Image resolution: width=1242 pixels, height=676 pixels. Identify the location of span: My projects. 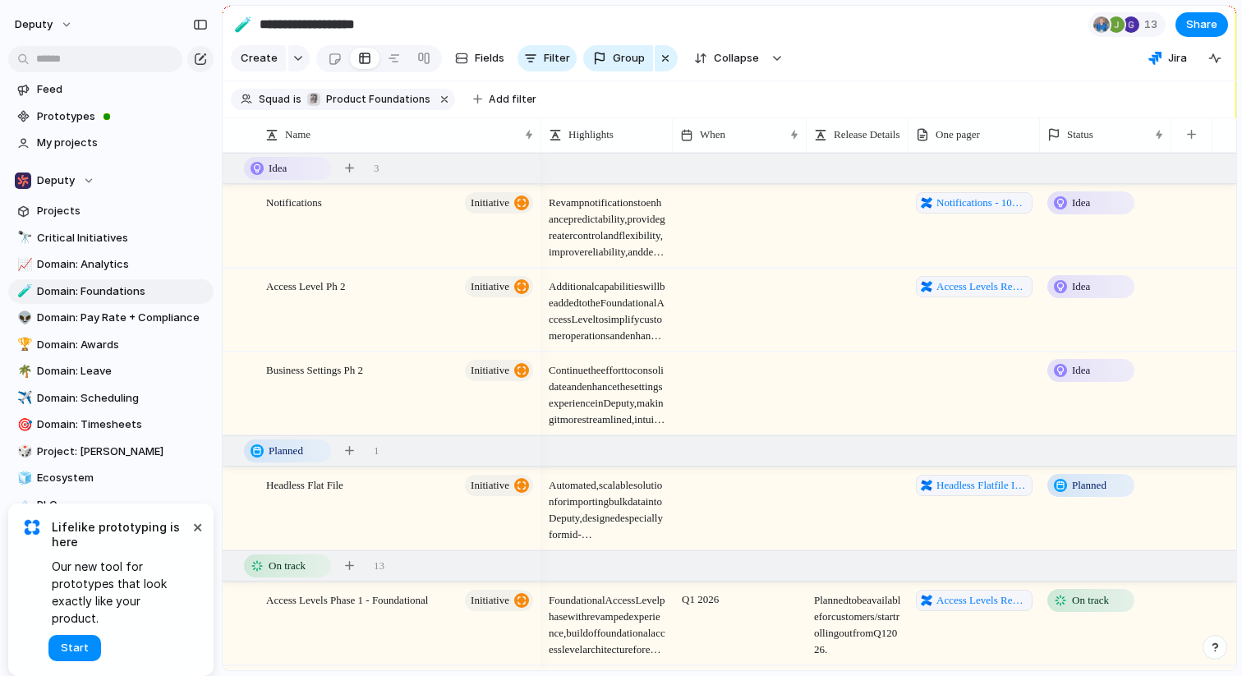
(122, 143).